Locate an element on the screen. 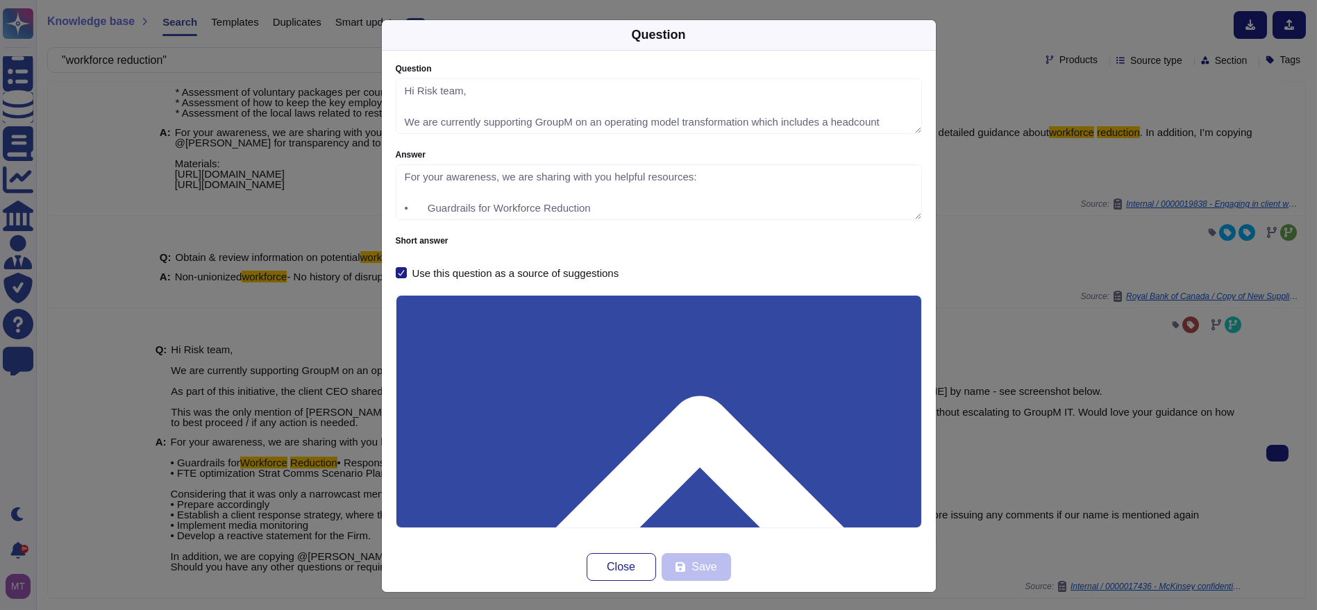 The image size is (1317, 610). div: Use this question as a source of suggestions is located at coordinates (516, 273).